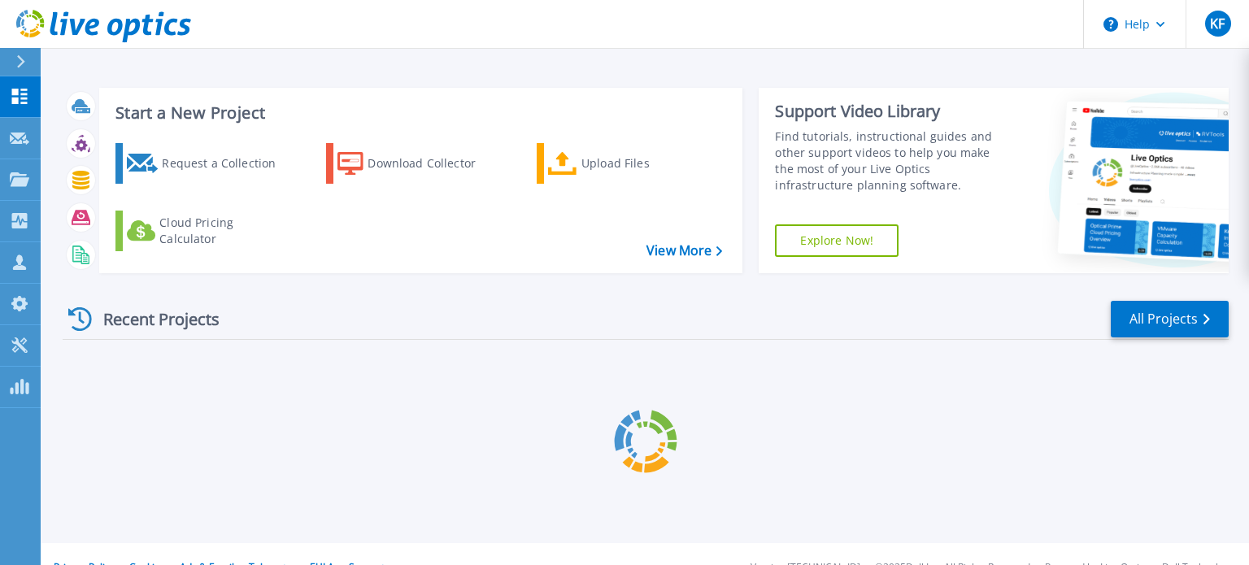  What do you see at coordinates (224, 231) in the screenshot?
I see `div: Cloud Pricing Calculator` at bounding box center [224, 231].